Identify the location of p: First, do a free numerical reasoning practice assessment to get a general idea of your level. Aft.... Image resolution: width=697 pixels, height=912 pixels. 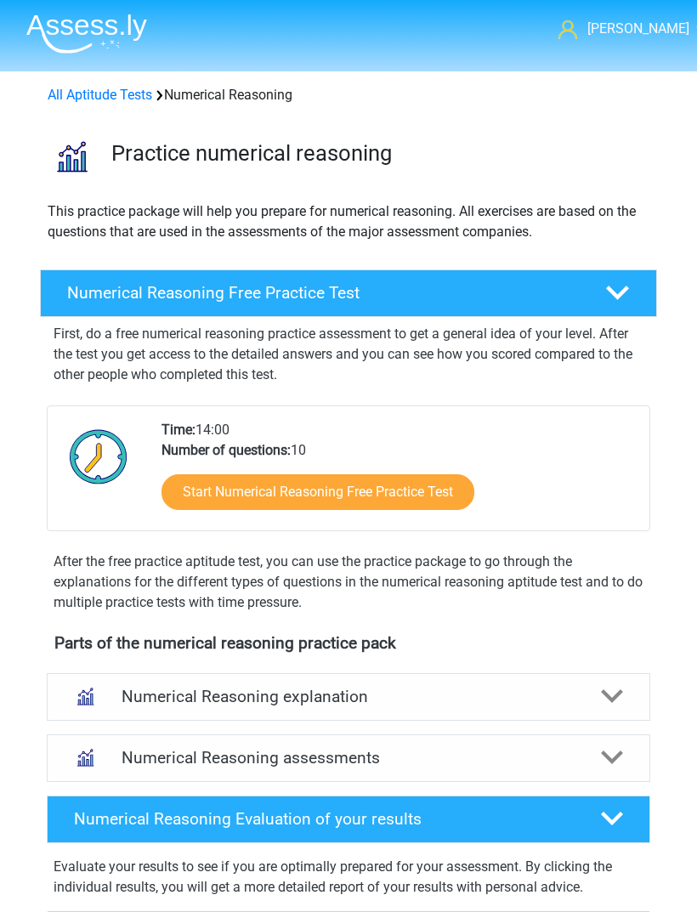
(348, 354).